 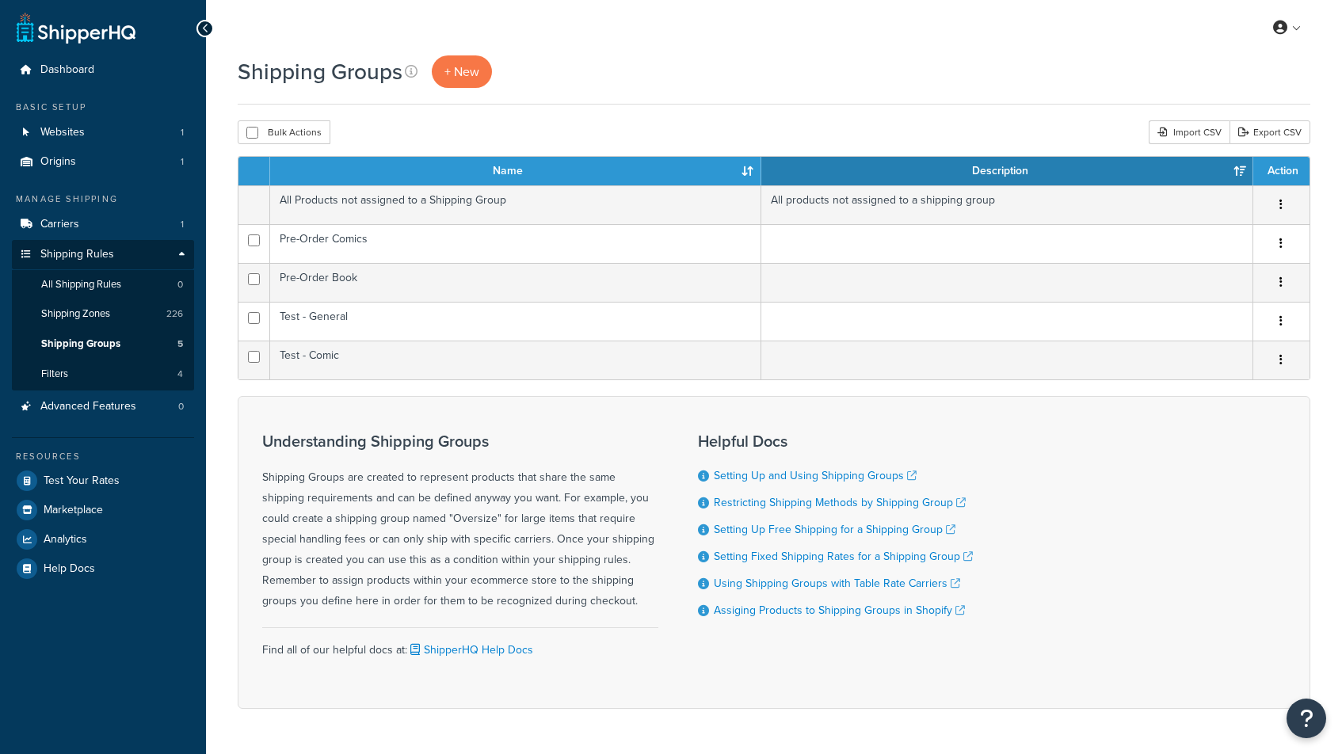 What do you see at coordinates (103, 132) in the screenshot?
I see `a: Websites 1` at bounding box center [103, 132].